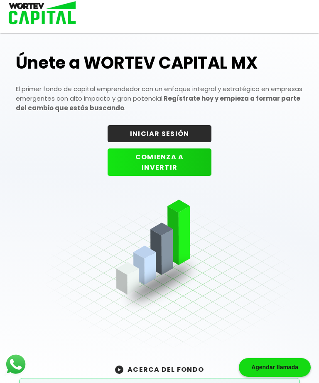 Image resolution: width=319 pixels, height=383 pixels. What do you see at coordinates (16, 364) in the screenshot?
I see `img: logos_whatsapp-icon.242b2217.svg` at bounding box center [16, 364].